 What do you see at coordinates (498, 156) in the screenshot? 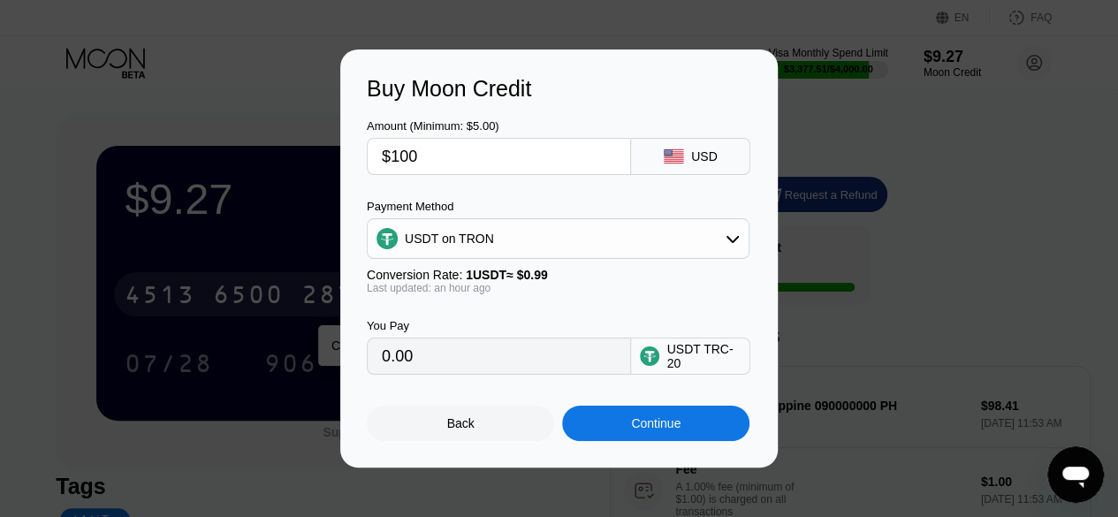
I see `input: $0.00` at bounding box center [498, 156].